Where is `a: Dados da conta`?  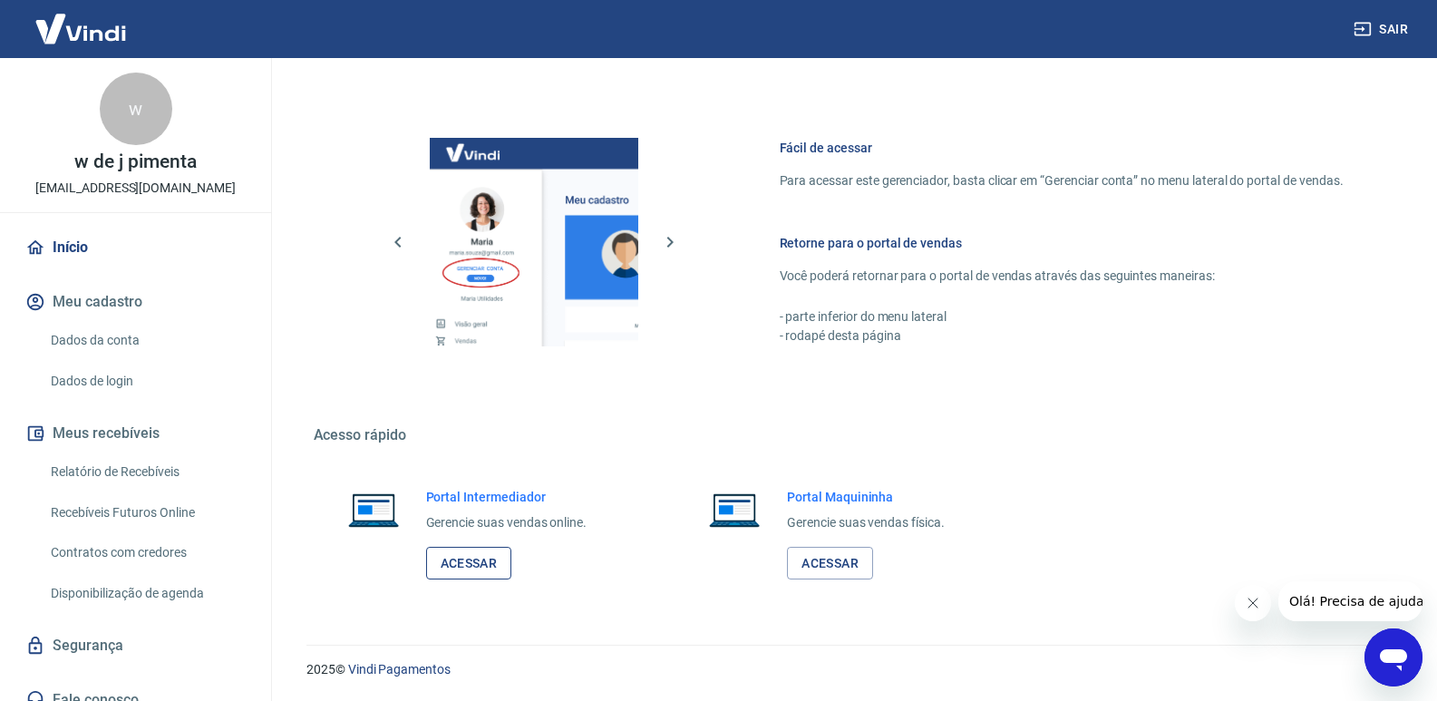
a: Dados da conta is located at coordinates (146, 340).